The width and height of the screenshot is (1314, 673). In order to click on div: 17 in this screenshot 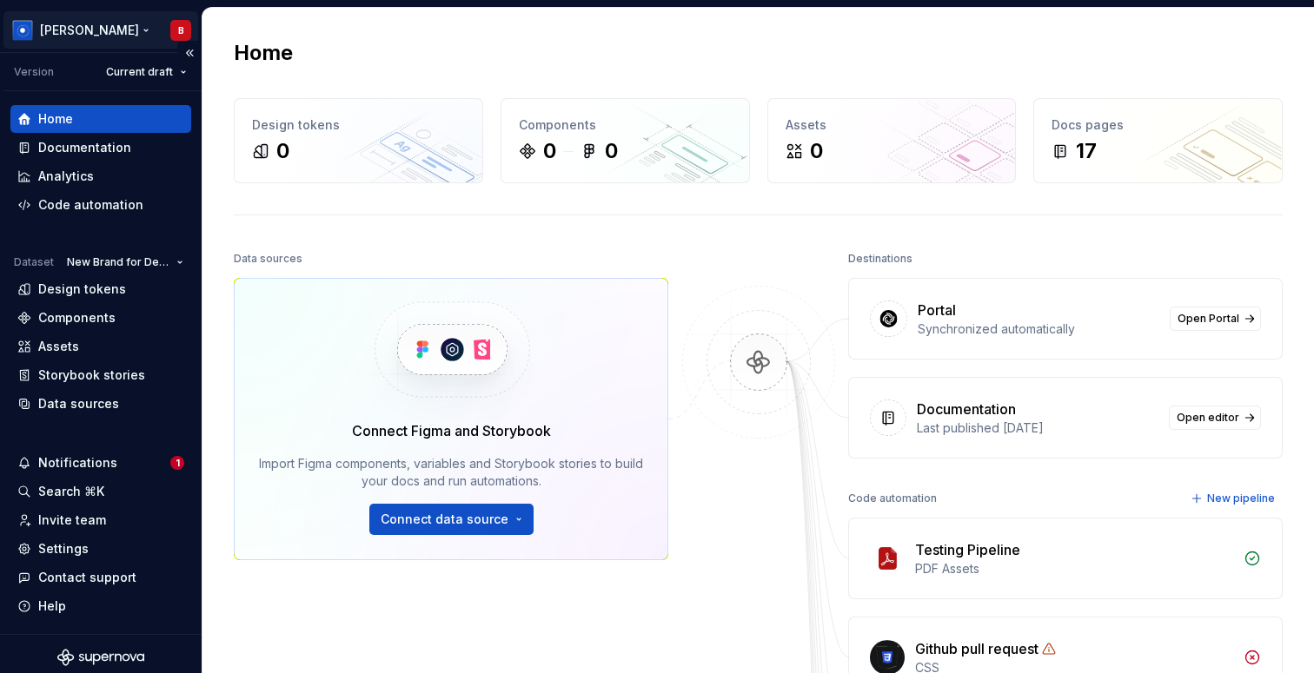, I will do `click(1086, 151)`.